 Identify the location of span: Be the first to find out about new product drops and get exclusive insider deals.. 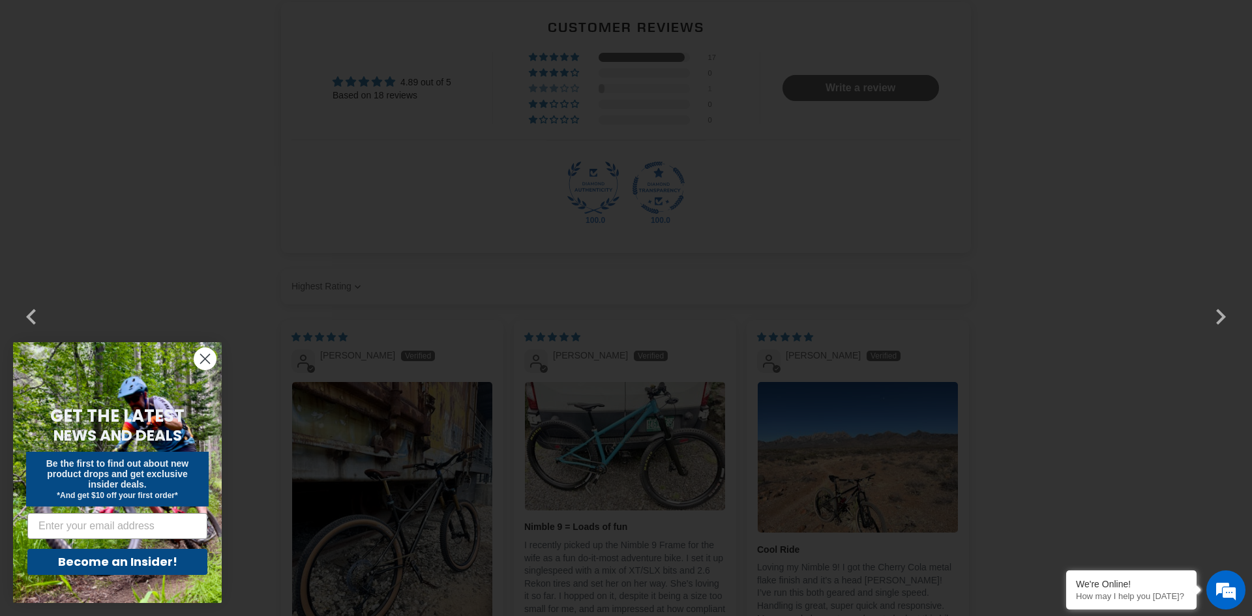
(117, 474).